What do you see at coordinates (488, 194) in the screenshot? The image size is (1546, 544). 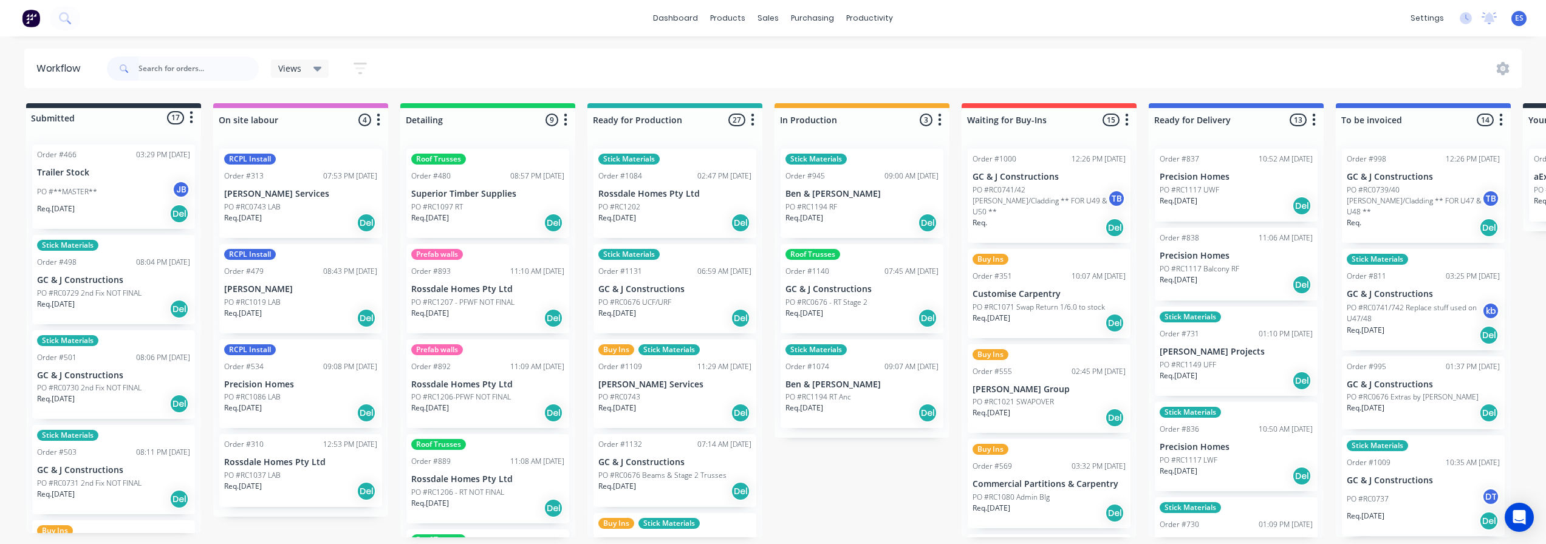 I see `p: Superior Timber Supplies` at bounding box center [488, 194].